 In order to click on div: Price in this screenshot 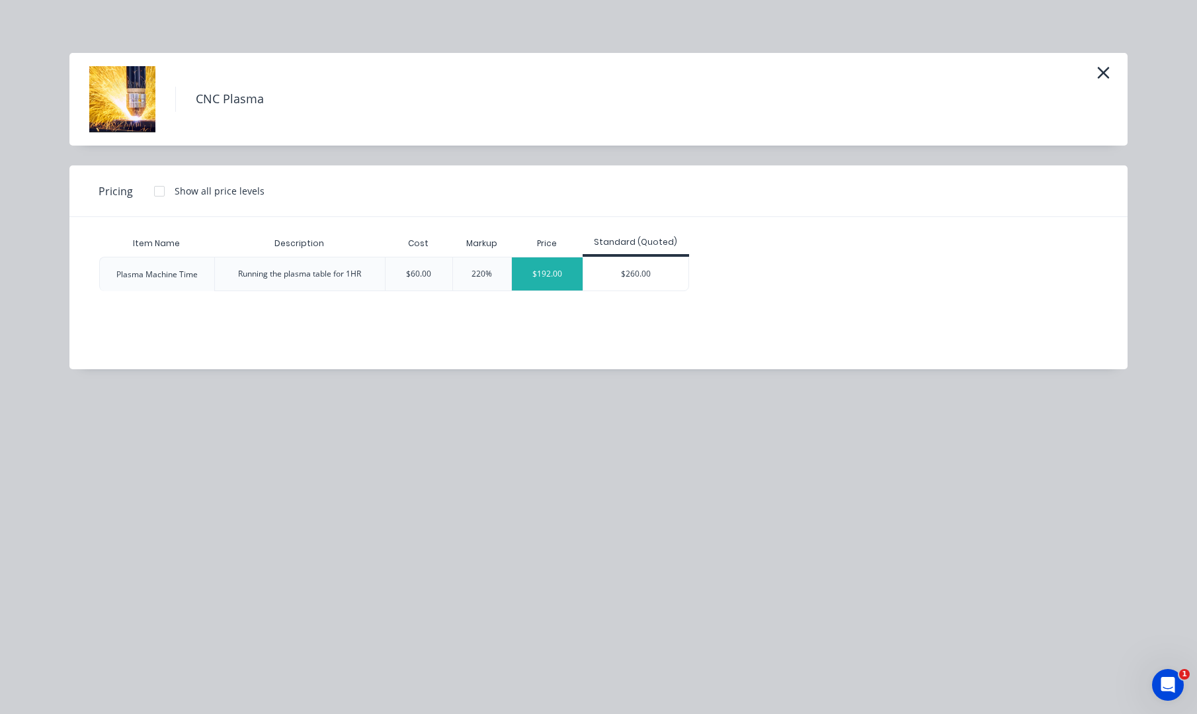, I will do `click(547, 243)`.